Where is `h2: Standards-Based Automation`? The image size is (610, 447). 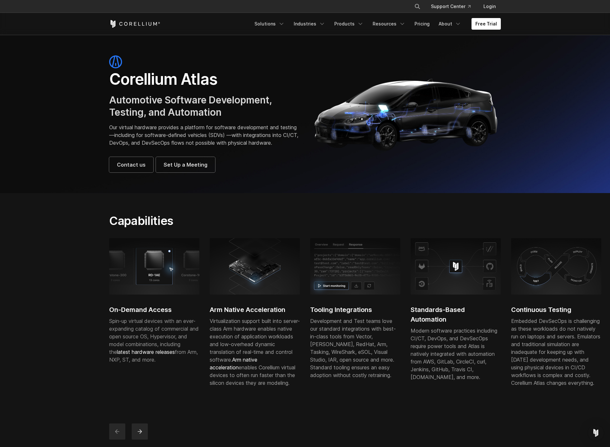
h2: Standards-Based Automation is located at coordinates (456, 314).